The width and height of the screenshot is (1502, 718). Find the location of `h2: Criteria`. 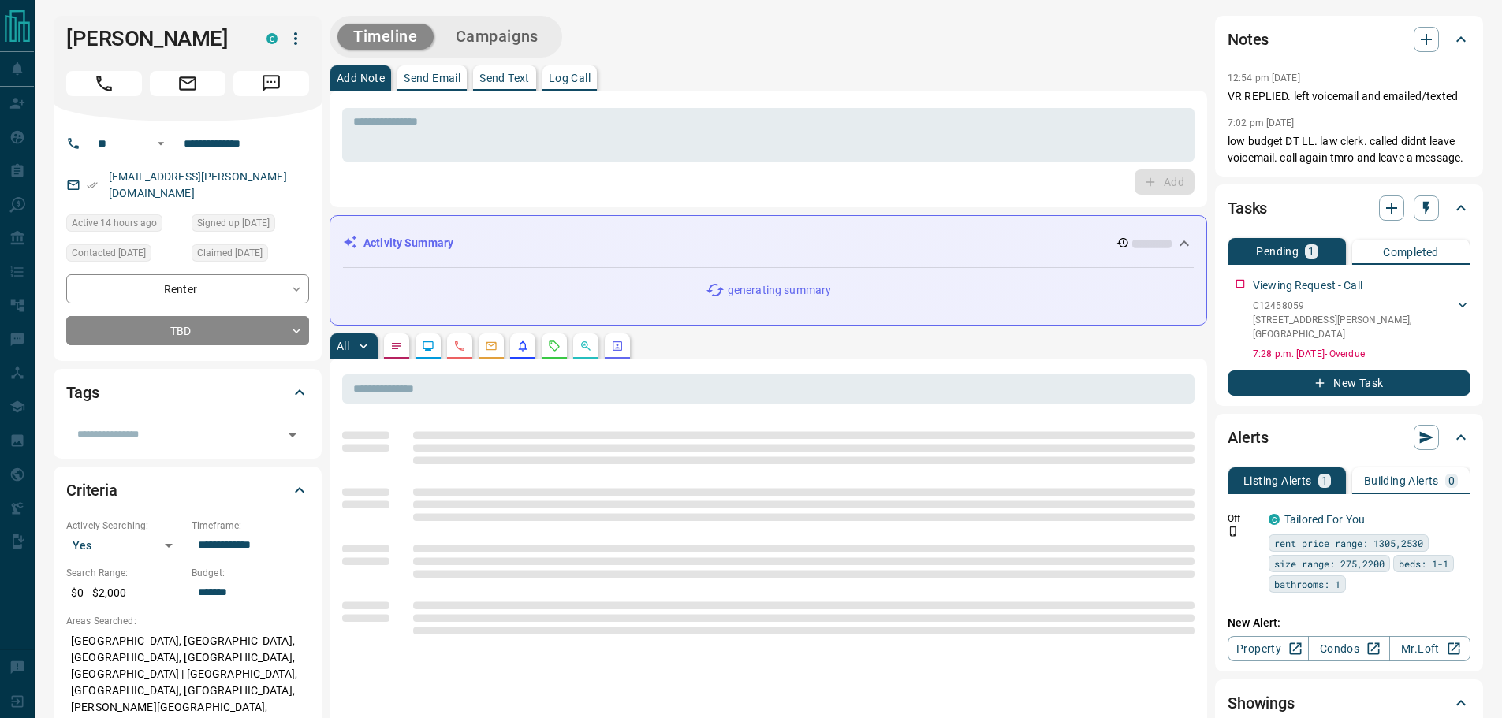

h2: Criteria is located at coordinates (91, 490).